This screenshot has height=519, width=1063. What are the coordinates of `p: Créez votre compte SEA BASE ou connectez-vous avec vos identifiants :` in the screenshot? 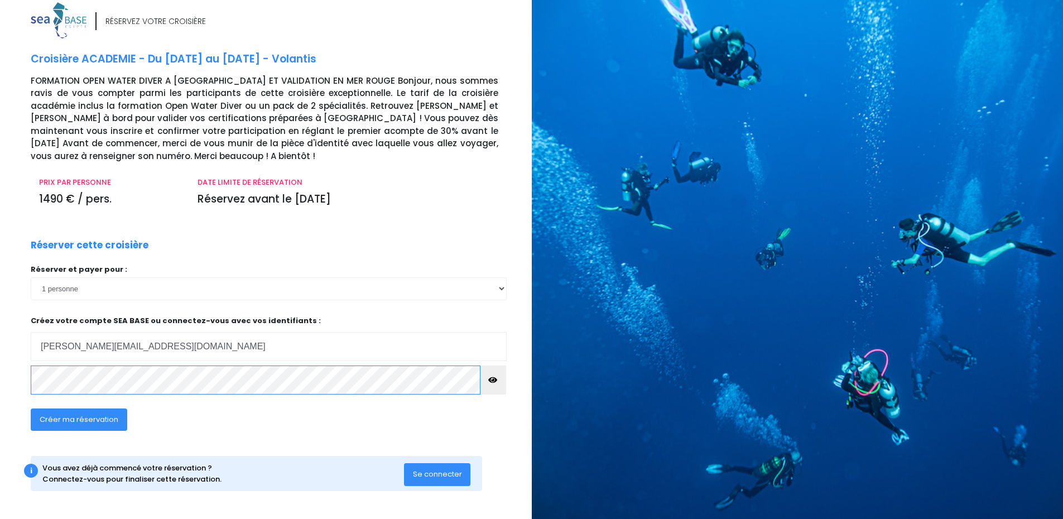 It's located at (268, 338).